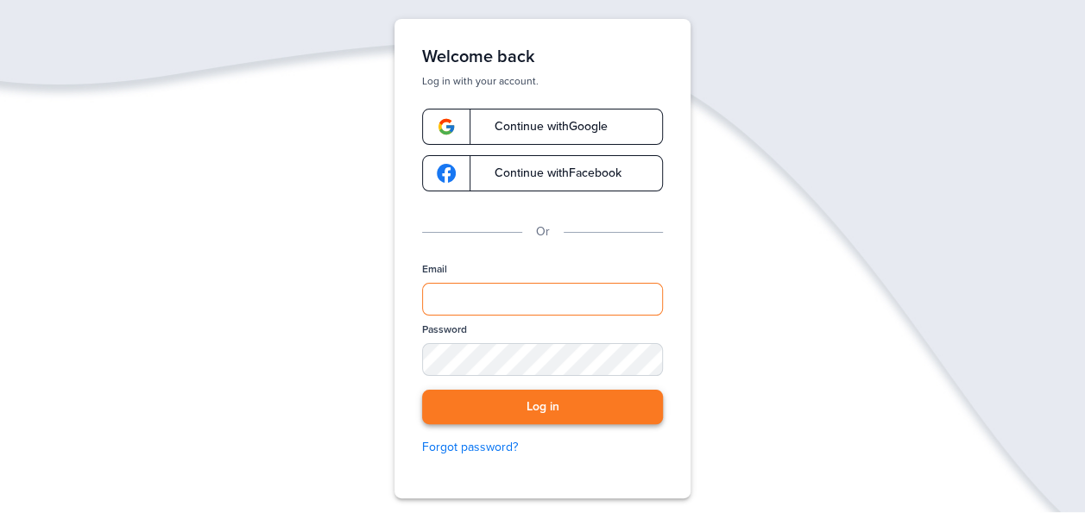 This screenshot has height=519, width=1085. What do you see at coordinates (542, 407) in the screenshot?
I see `button: Log in` at bounding box center [542, 407].